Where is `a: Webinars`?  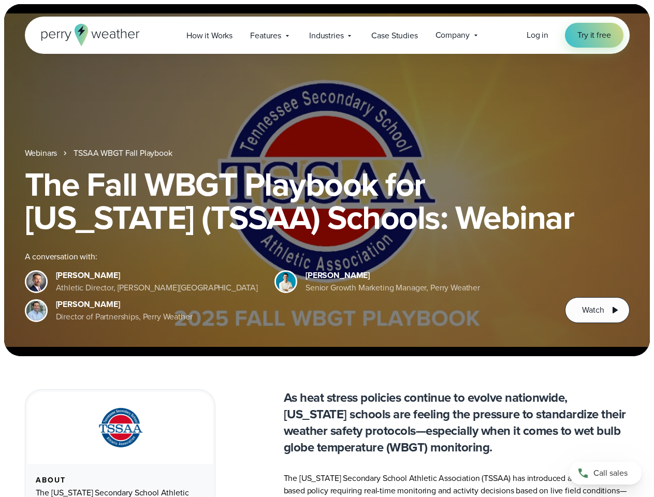 a: Webinars is located at coordinates (41, 153).